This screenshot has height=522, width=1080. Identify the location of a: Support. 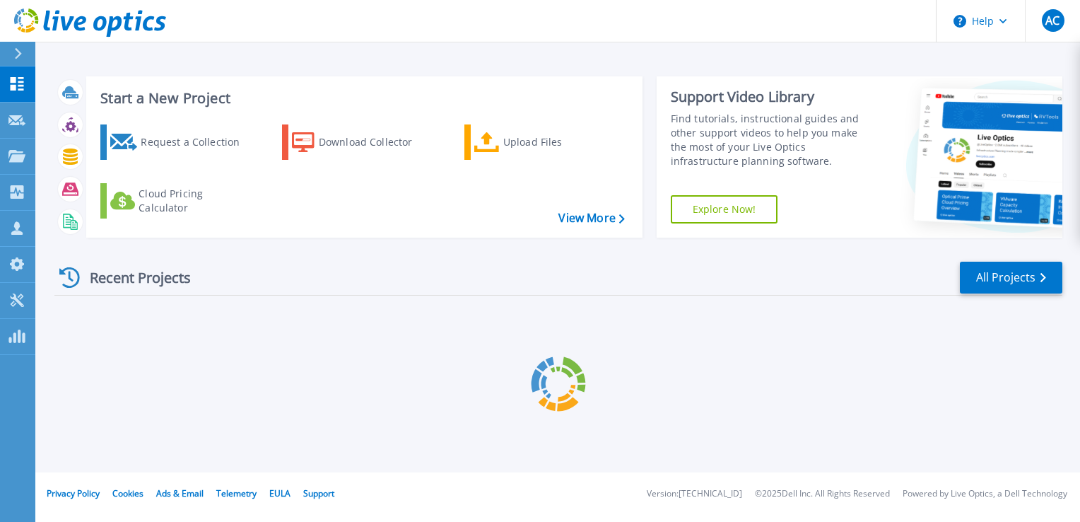
(319, 493).